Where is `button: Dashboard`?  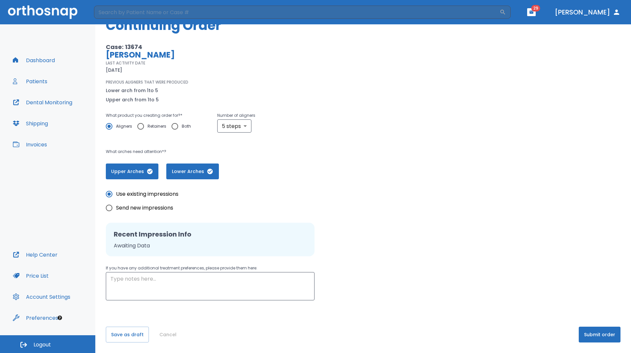
button: Dashboard is located at coordinates (34, 60).